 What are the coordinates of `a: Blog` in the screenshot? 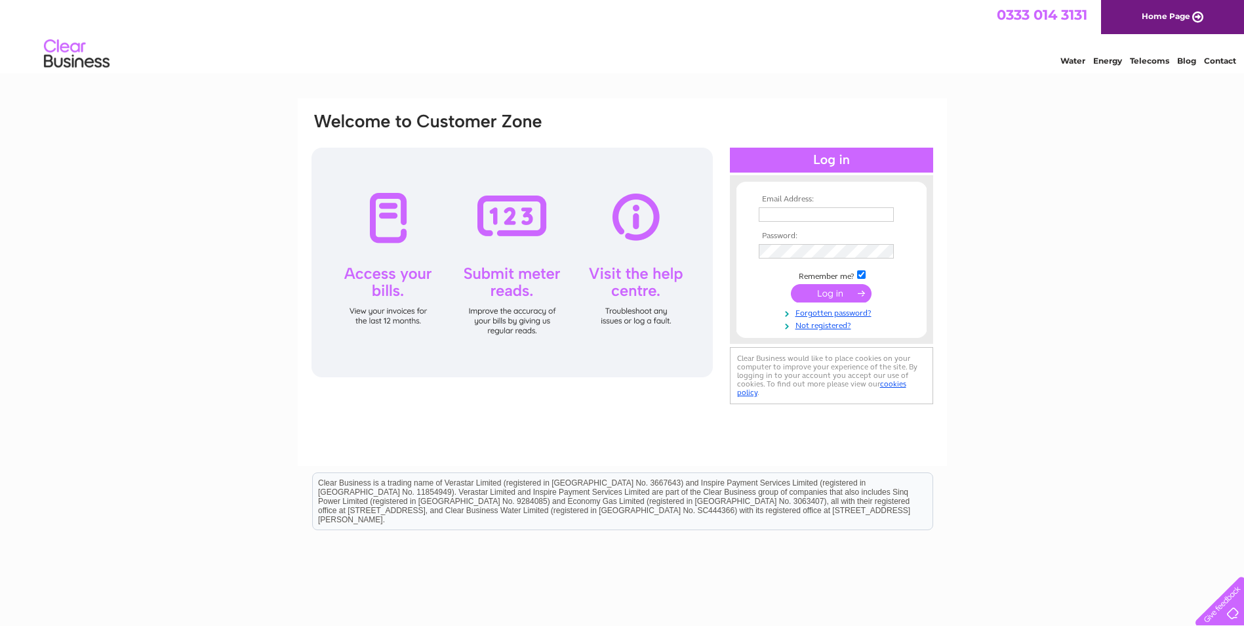 It's located at (1187, 60).